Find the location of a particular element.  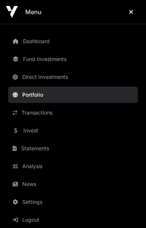

img: Icehouse Ventures Logo is located at coordinates (12, 12).